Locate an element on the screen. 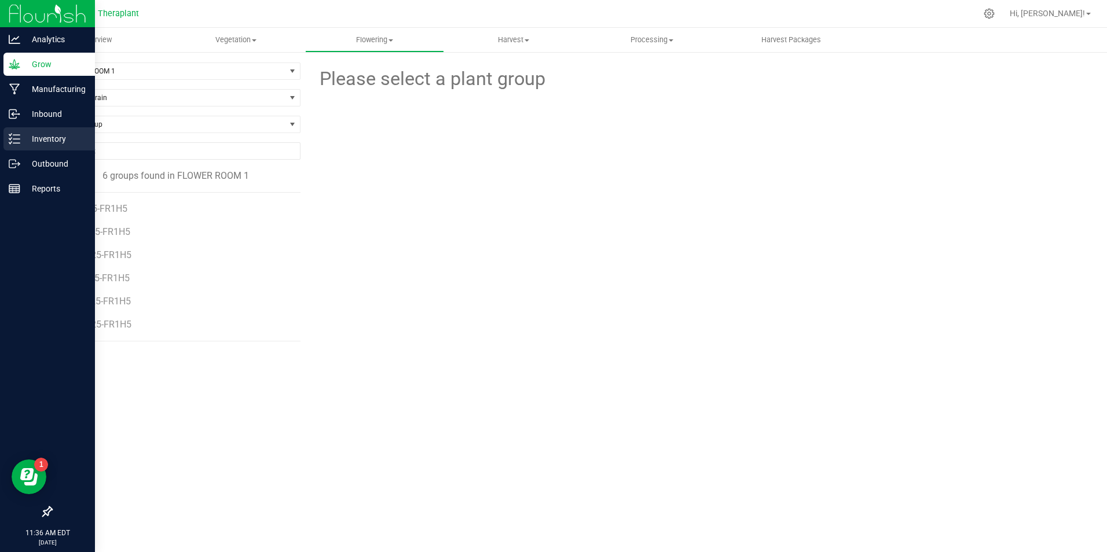  a: Processing is located at coordinates (652, 40).